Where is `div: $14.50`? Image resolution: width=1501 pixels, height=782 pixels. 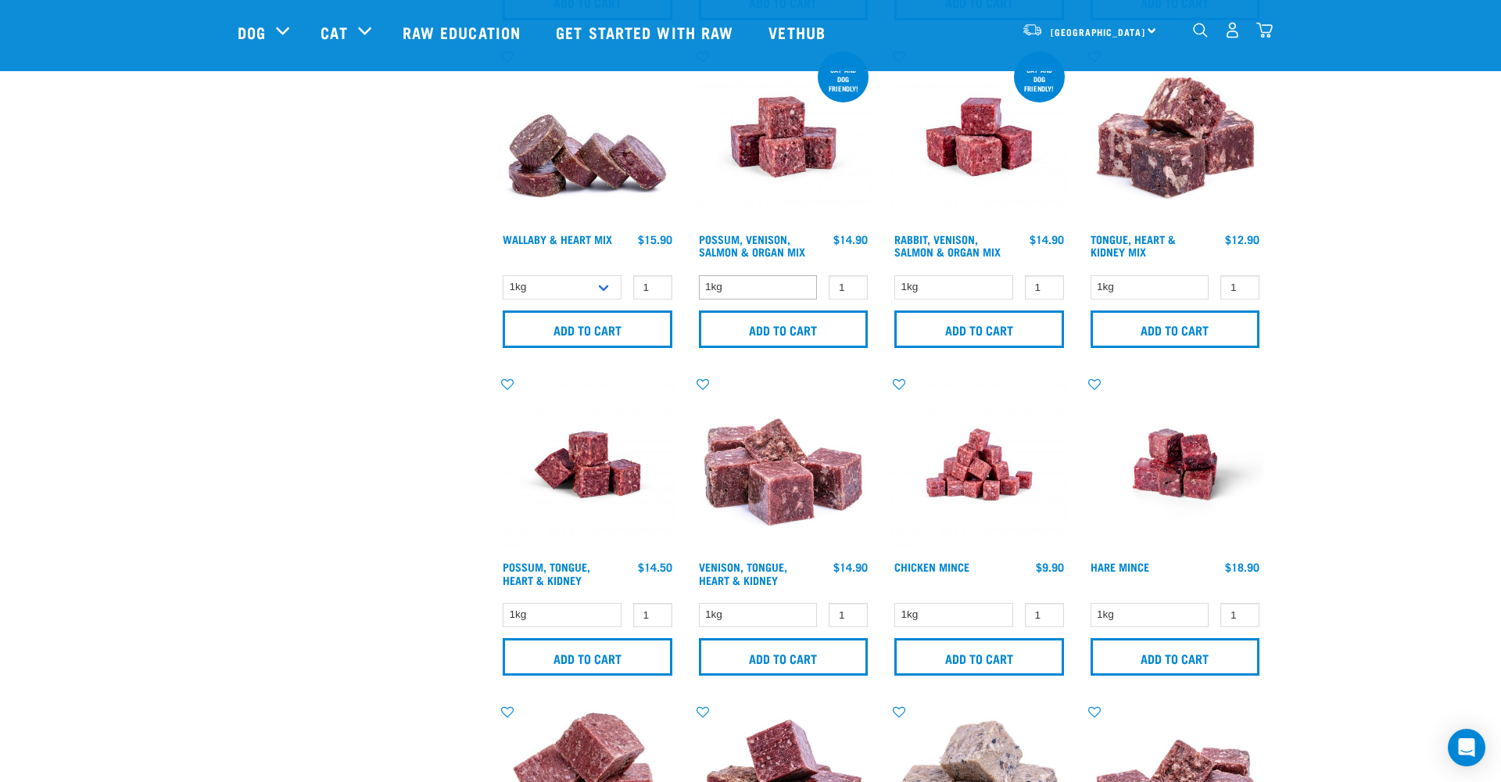 div: $14.50 is located at coordinates (655, 567).